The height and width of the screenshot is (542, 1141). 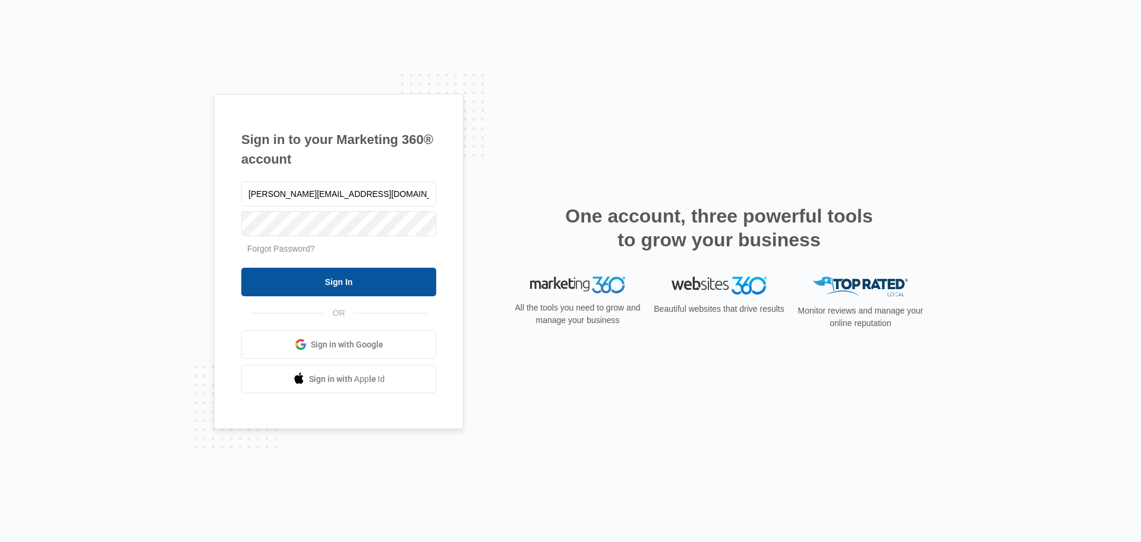 I want to click on a: Sign in with Apple Id, so click(x=339, y=379).